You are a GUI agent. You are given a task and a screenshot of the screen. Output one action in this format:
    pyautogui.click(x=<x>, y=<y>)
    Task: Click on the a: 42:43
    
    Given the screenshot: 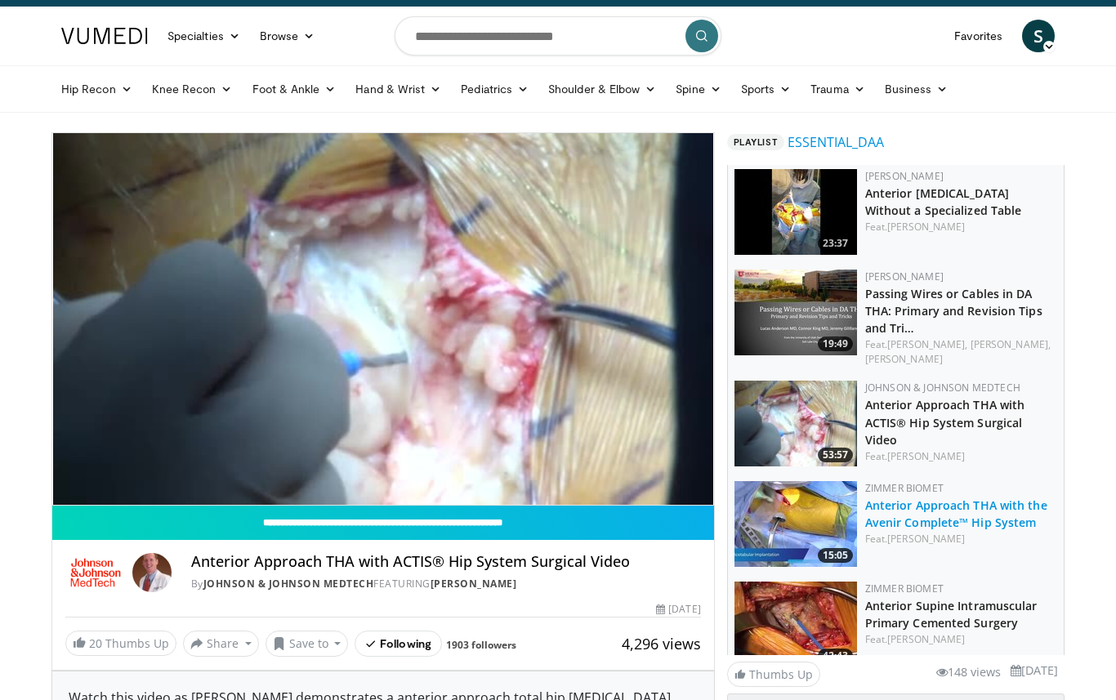 What is the action you would take?
    pyautogui.click(x=796, y=624)
    